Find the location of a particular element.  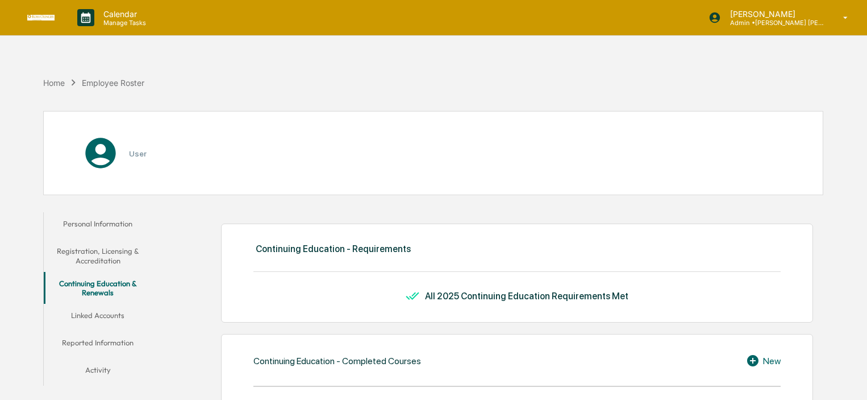

h3: User is located at coordinates (138, 153).